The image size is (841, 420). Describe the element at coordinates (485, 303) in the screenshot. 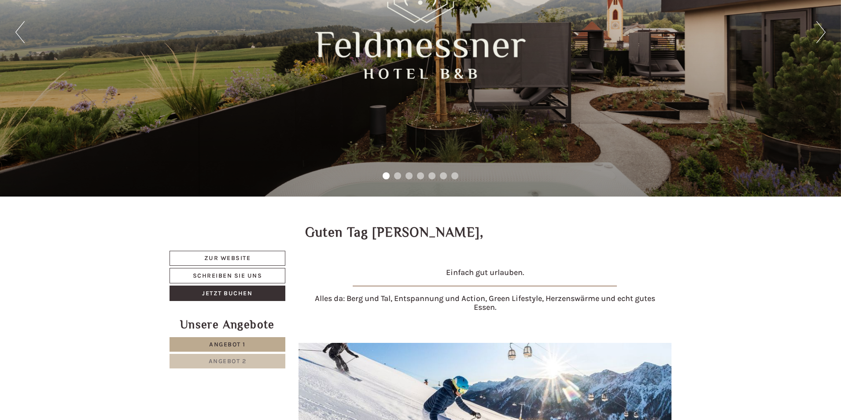

I see `h4: Alles da: Berg und Tal, Entspannung und Action, Green Lifestyle, Herzenswärme und echt gutes Essen.` at that location.